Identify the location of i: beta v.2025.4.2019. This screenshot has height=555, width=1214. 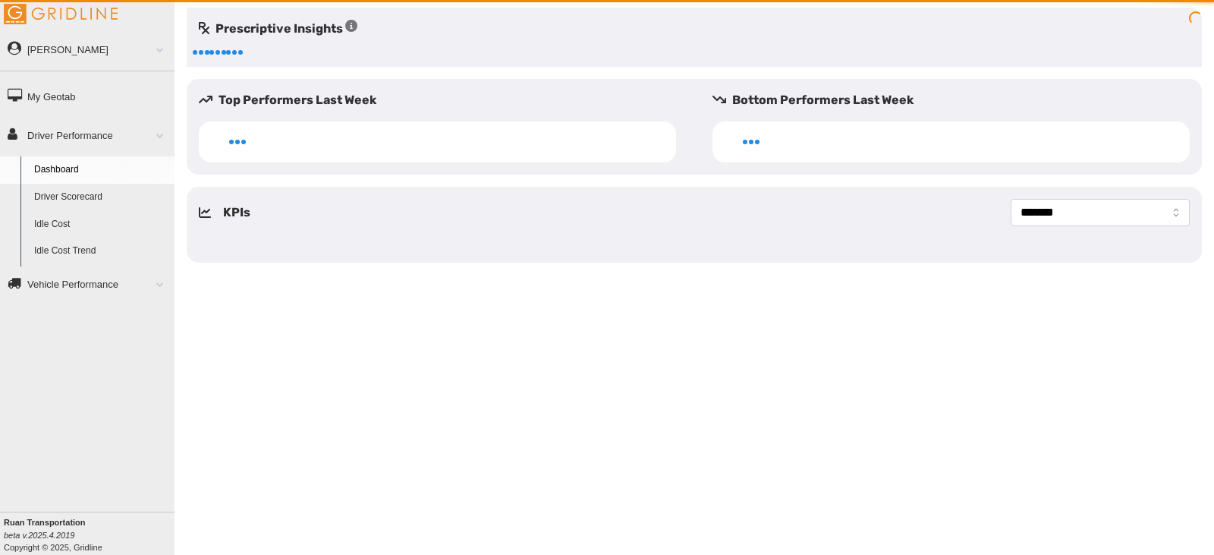
(39, 535).